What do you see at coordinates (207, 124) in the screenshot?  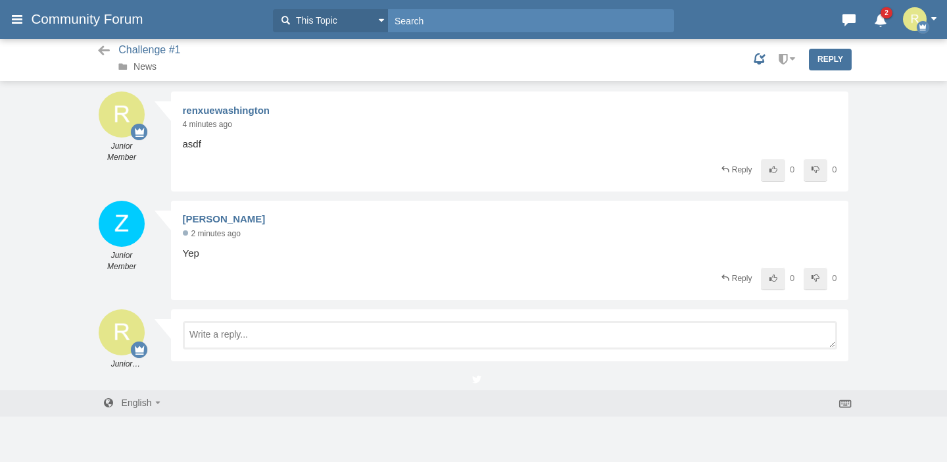 I see `time: Aug 19, 2025 7:10 AM` at bounding box center [207, 124].